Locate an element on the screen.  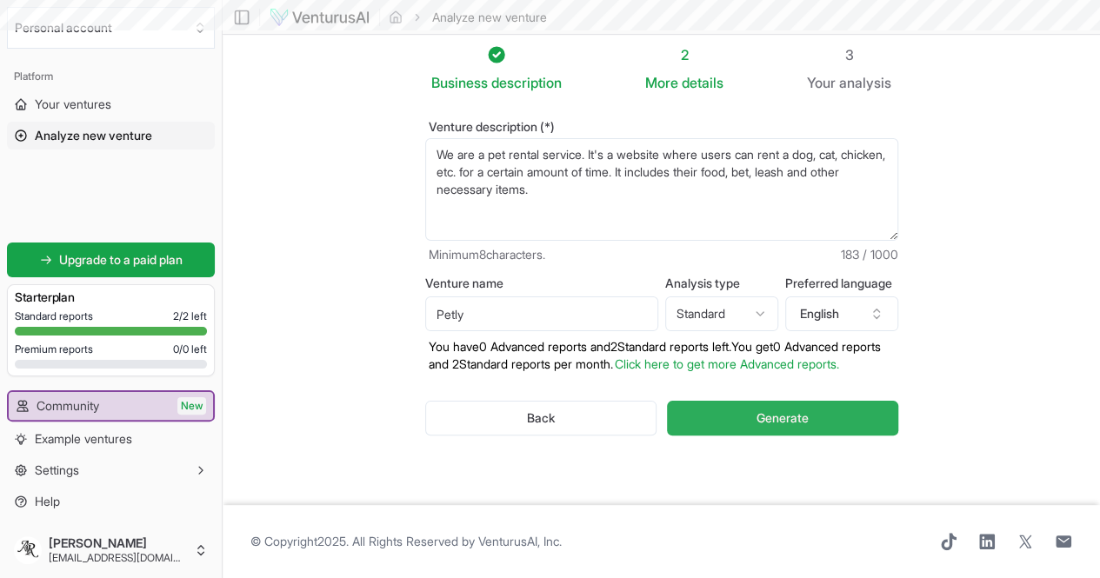
span: Community is located at coordinates (68, 406).